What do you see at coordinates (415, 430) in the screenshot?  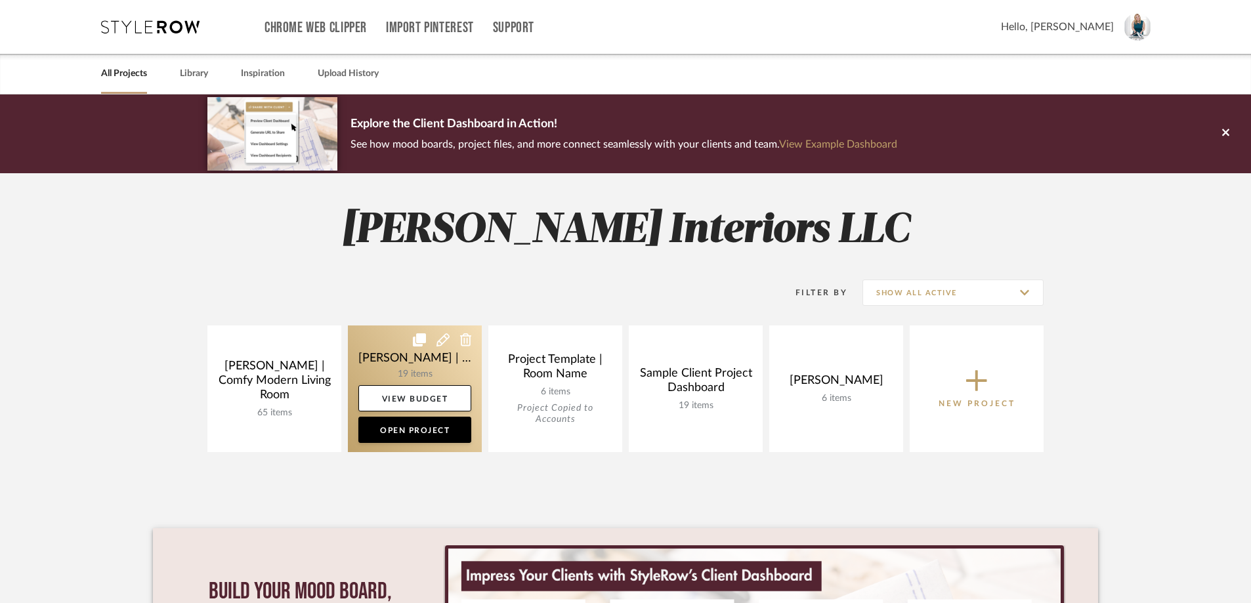 I see `a: Open Project` at bounding box center [415, 430].